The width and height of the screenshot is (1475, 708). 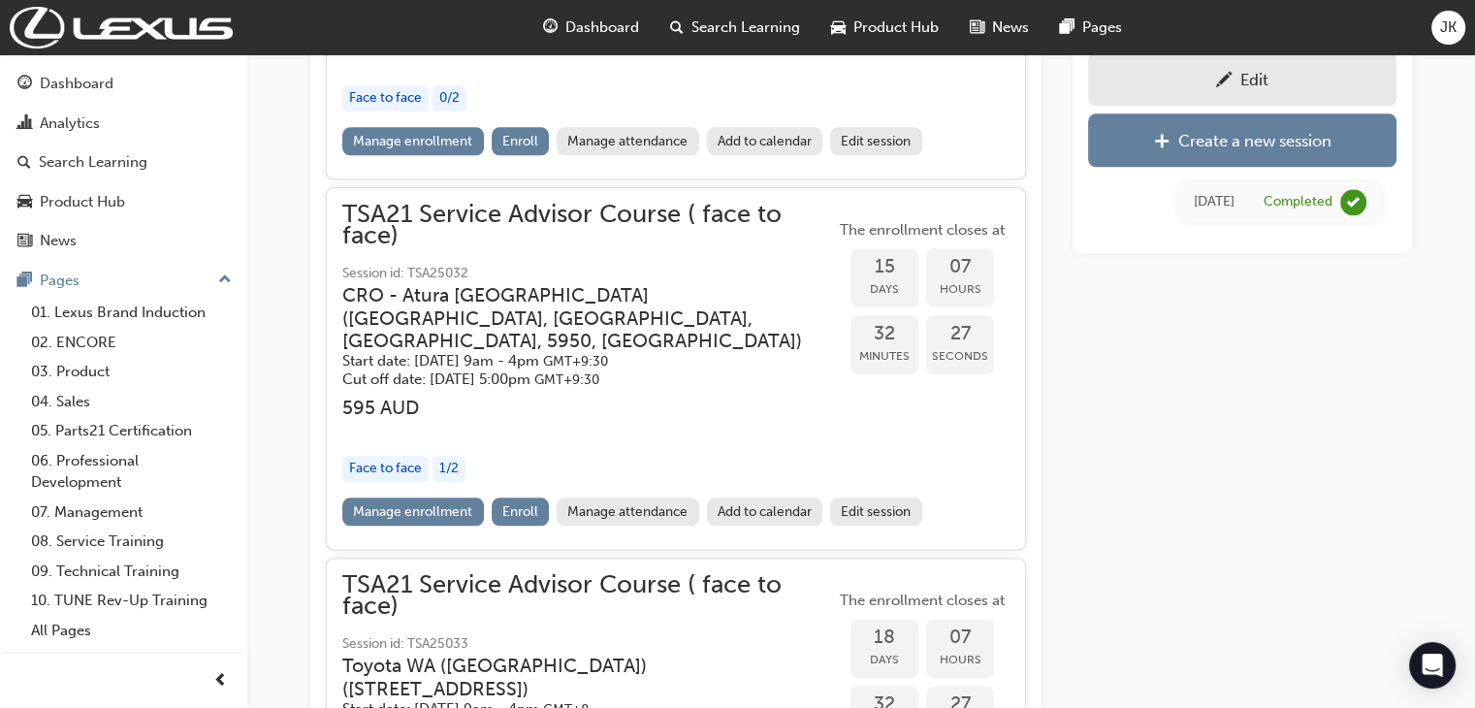 I want to click on a: 08. Service Training, so click(x=131, y=541).